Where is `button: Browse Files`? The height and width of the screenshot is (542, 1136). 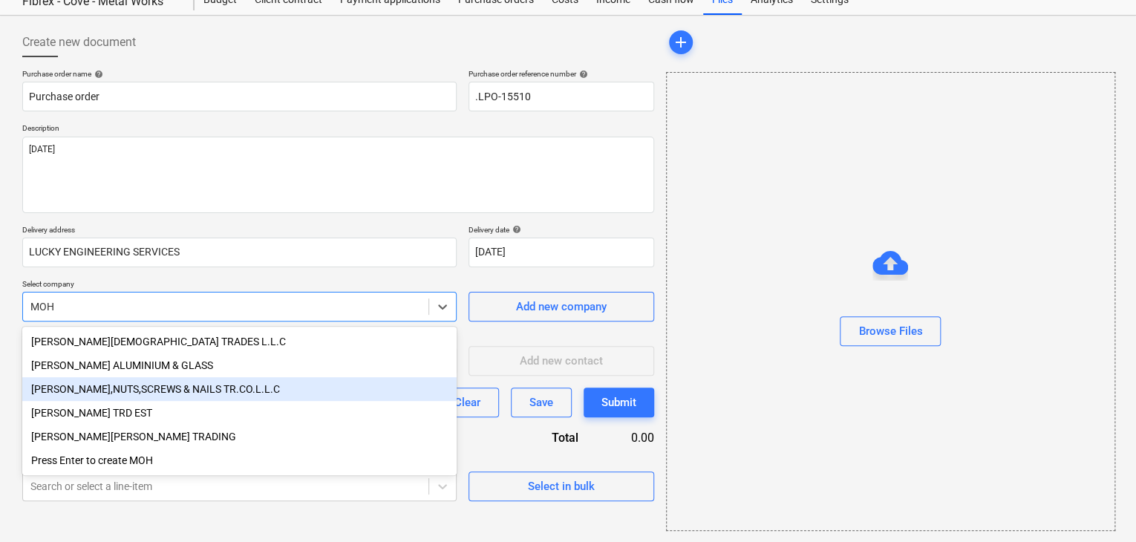 button: Browse Files is located at coordinates (890, 331).